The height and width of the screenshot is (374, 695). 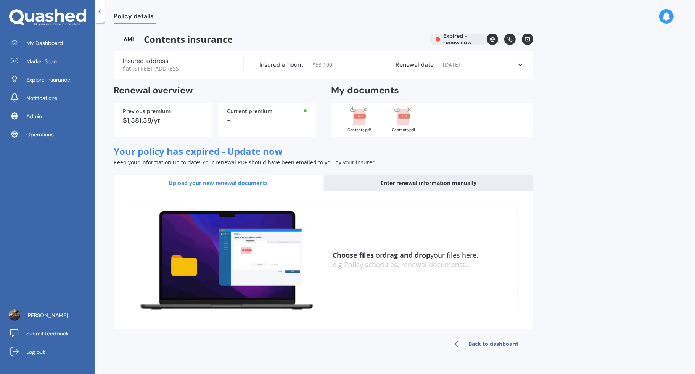 I want to click on b: drag and drop, so click(x=406, y=255).